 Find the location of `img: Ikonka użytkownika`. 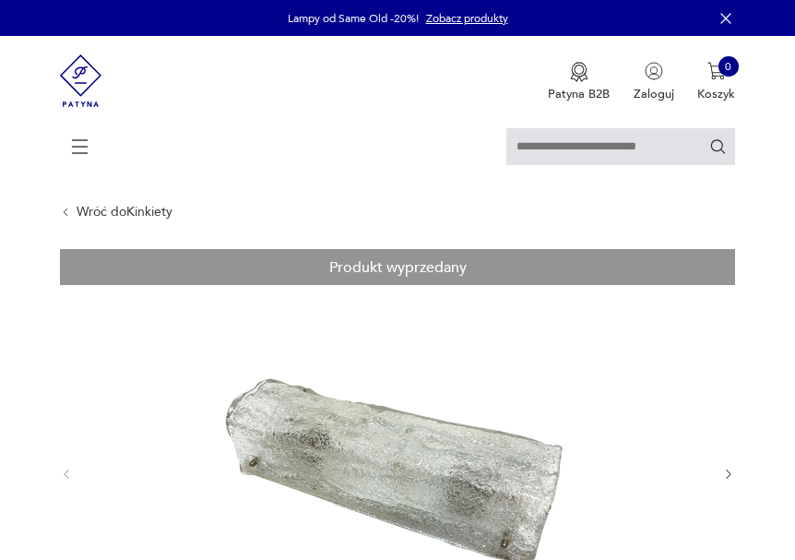

img: Ikonka użytkownika is located at coordinates (654, 71).